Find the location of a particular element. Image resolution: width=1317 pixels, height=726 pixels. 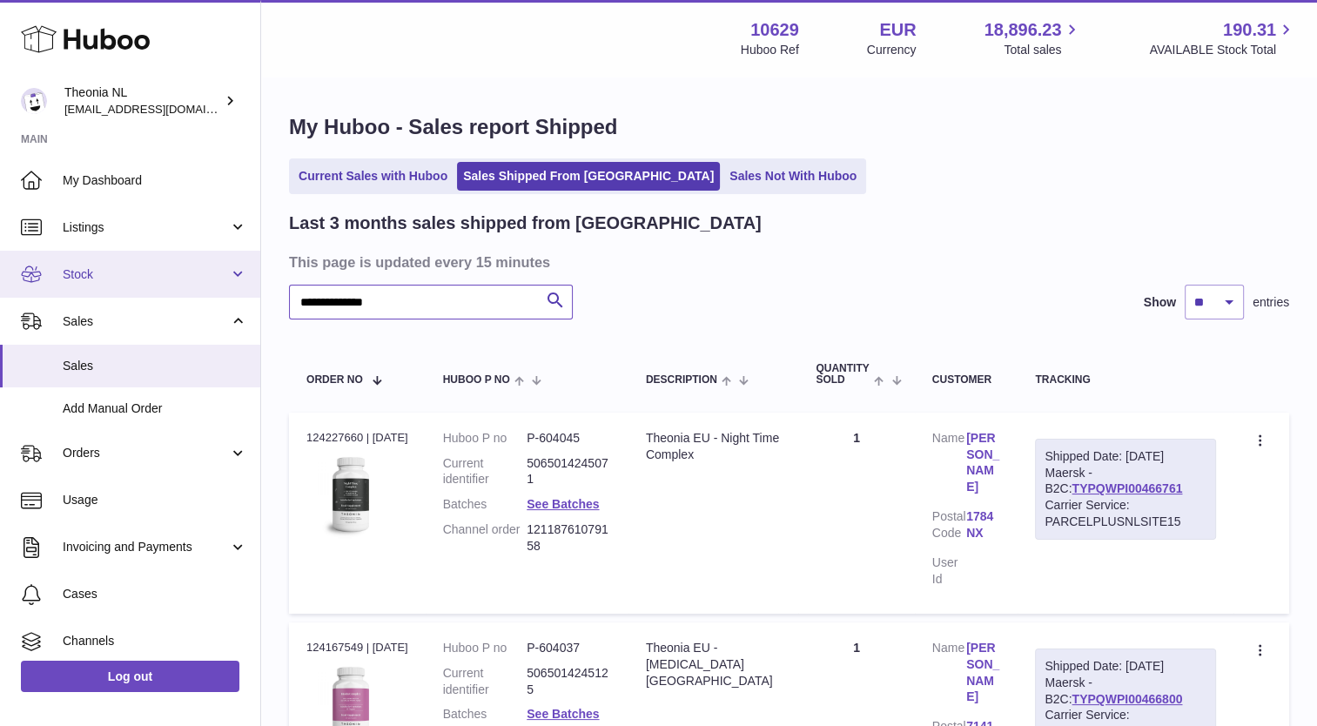

div: Currency is located at coordinates (892, 50).